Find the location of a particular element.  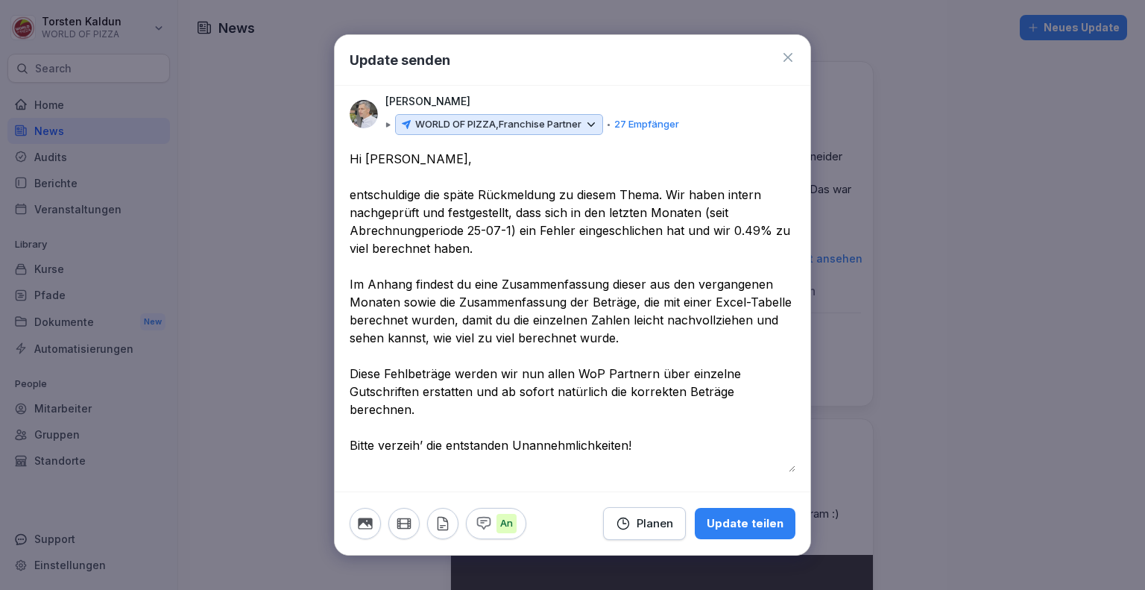

img: in3w5lo2z519nrm9gbxqh89t.png is located at coordinates (364, 114).